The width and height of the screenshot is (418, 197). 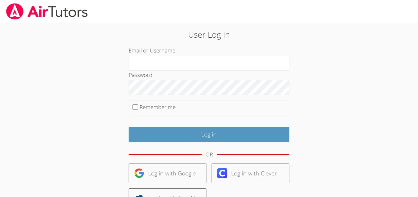 I want to click on label: Email or Username, so click(x=152, y=50).